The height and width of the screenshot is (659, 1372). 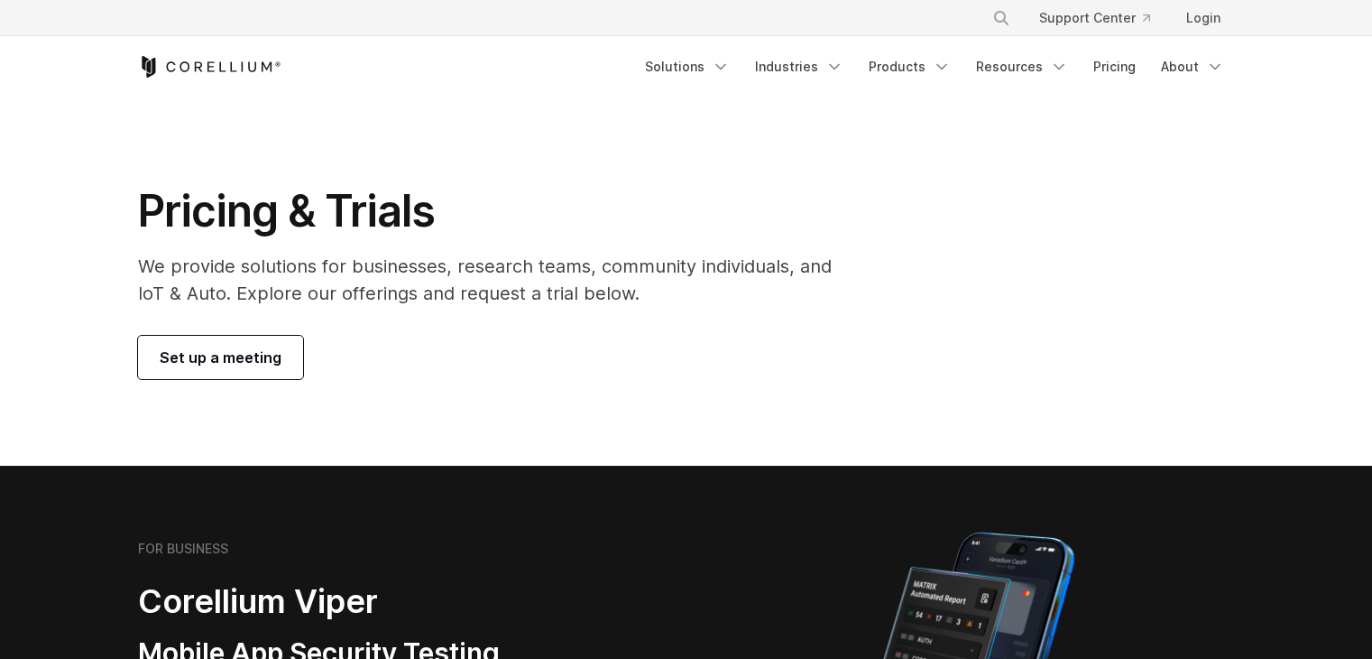 I want to click on button: Search, so click(x=1001, y=18).